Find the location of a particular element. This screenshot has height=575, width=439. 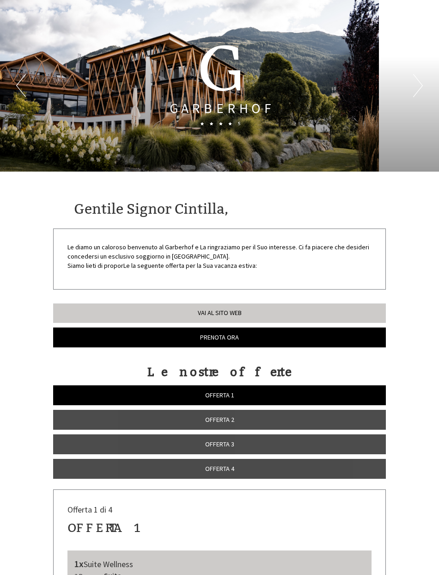

span: Offerta 4 is located at coordinates (220, 468).